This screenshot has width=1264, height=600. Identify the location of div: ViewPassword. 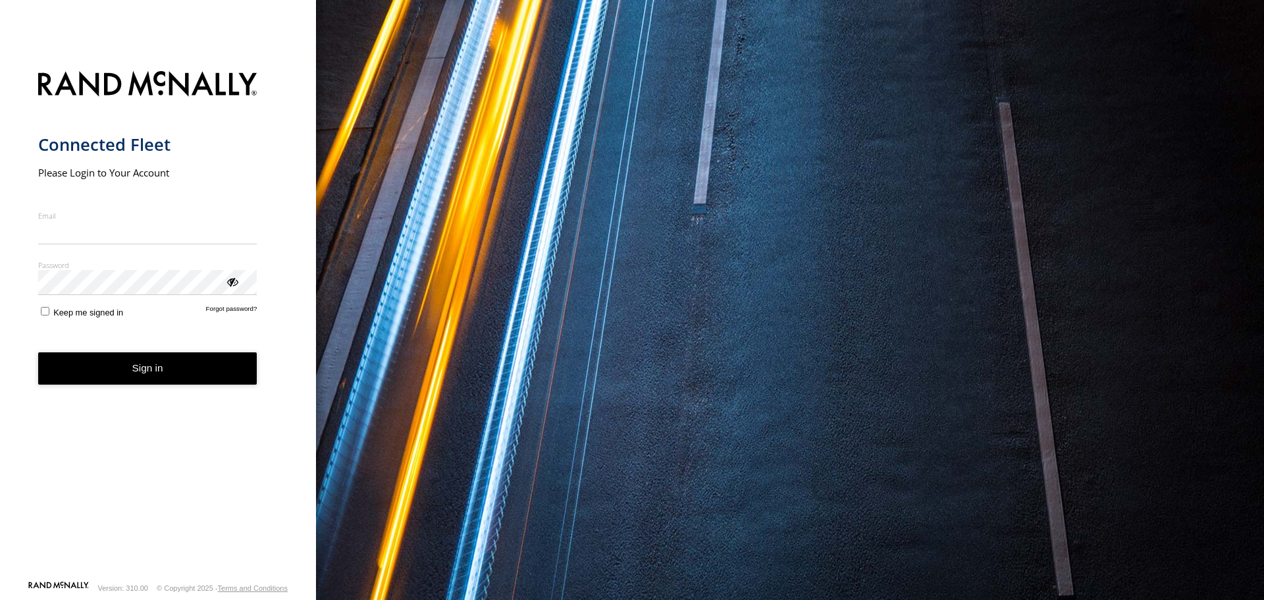
(232, 281).